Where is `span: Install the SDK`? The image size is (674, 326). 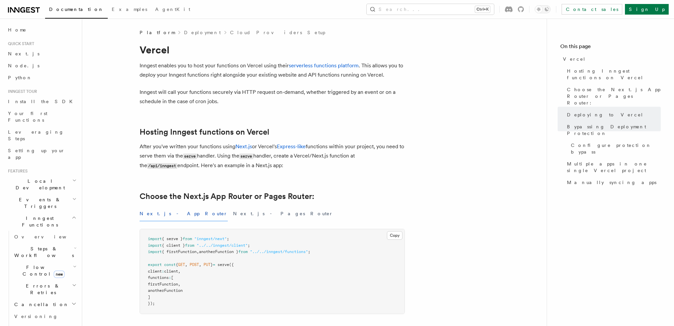
span: Install the SDK is located at coordinates (42, 101).